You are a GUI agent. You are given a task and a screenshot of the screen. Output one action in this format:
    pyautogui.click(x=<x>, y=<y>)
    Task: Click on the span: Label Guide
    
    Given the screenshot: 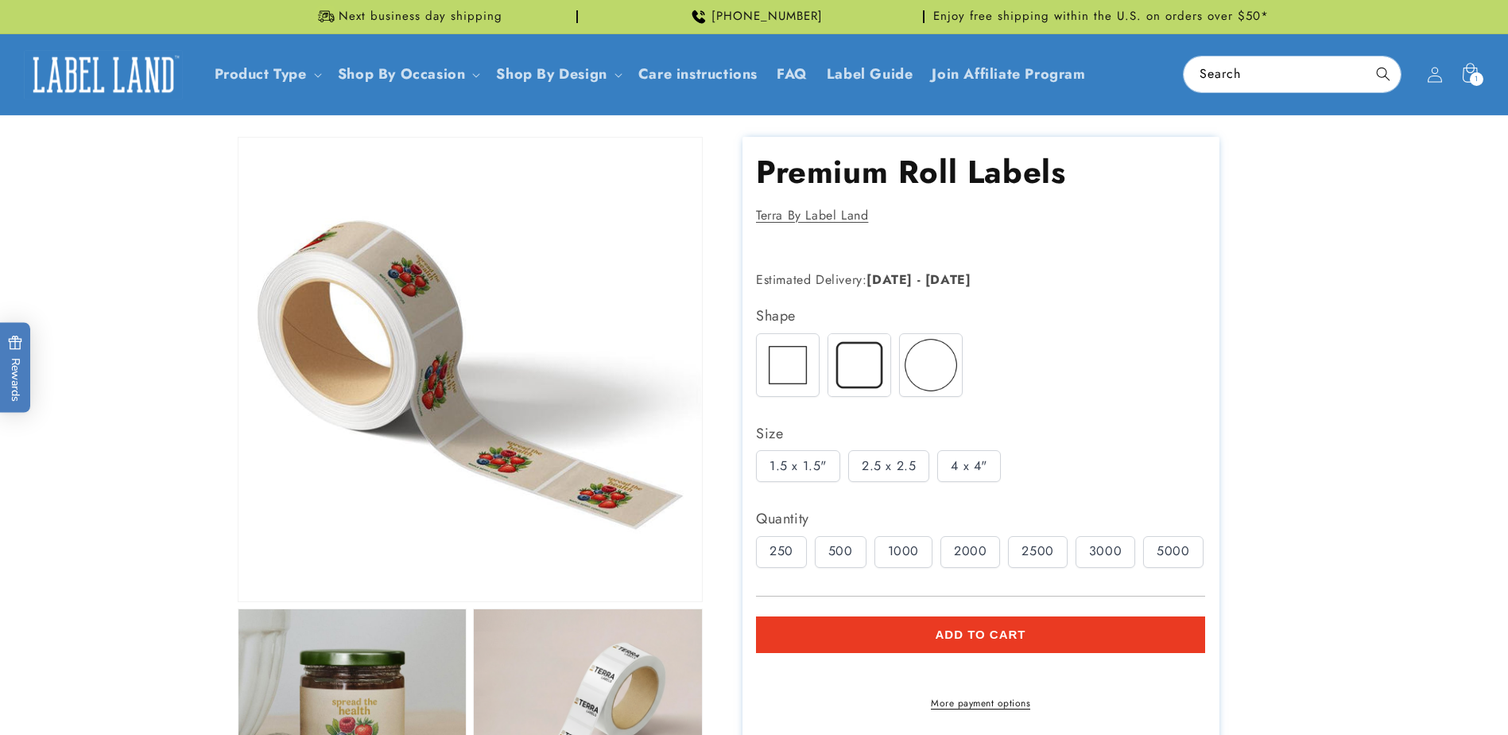 What is the action you would take?
    pyautogui.click(x=870, y=74)
    